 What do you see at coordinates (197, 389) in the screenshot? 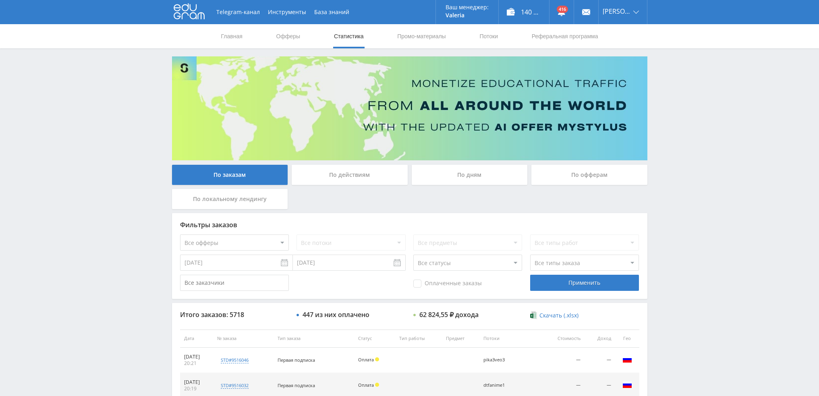
I see `div: 20:19` at bounding box center [197, 389].